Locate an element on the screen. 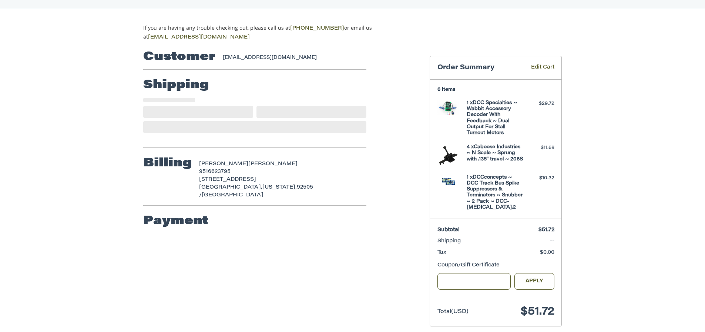 This screenshot has height=332, width=705. span: 9516623795 is located at coordinates (215, 172).